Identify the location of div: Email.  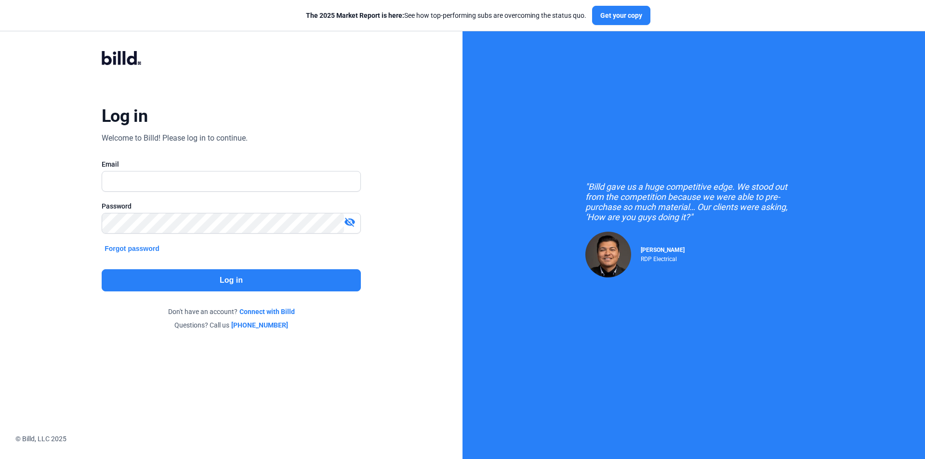
(231, 164).